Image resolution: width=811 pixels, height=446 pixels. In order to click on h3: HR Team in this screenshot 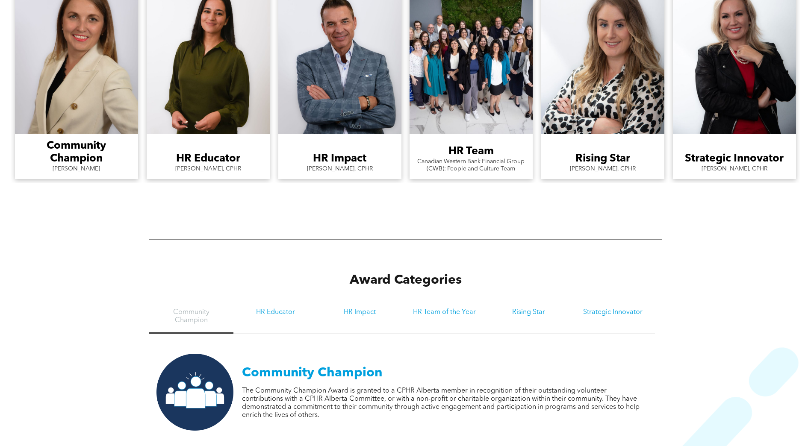, I will do `click(471, 152)`.